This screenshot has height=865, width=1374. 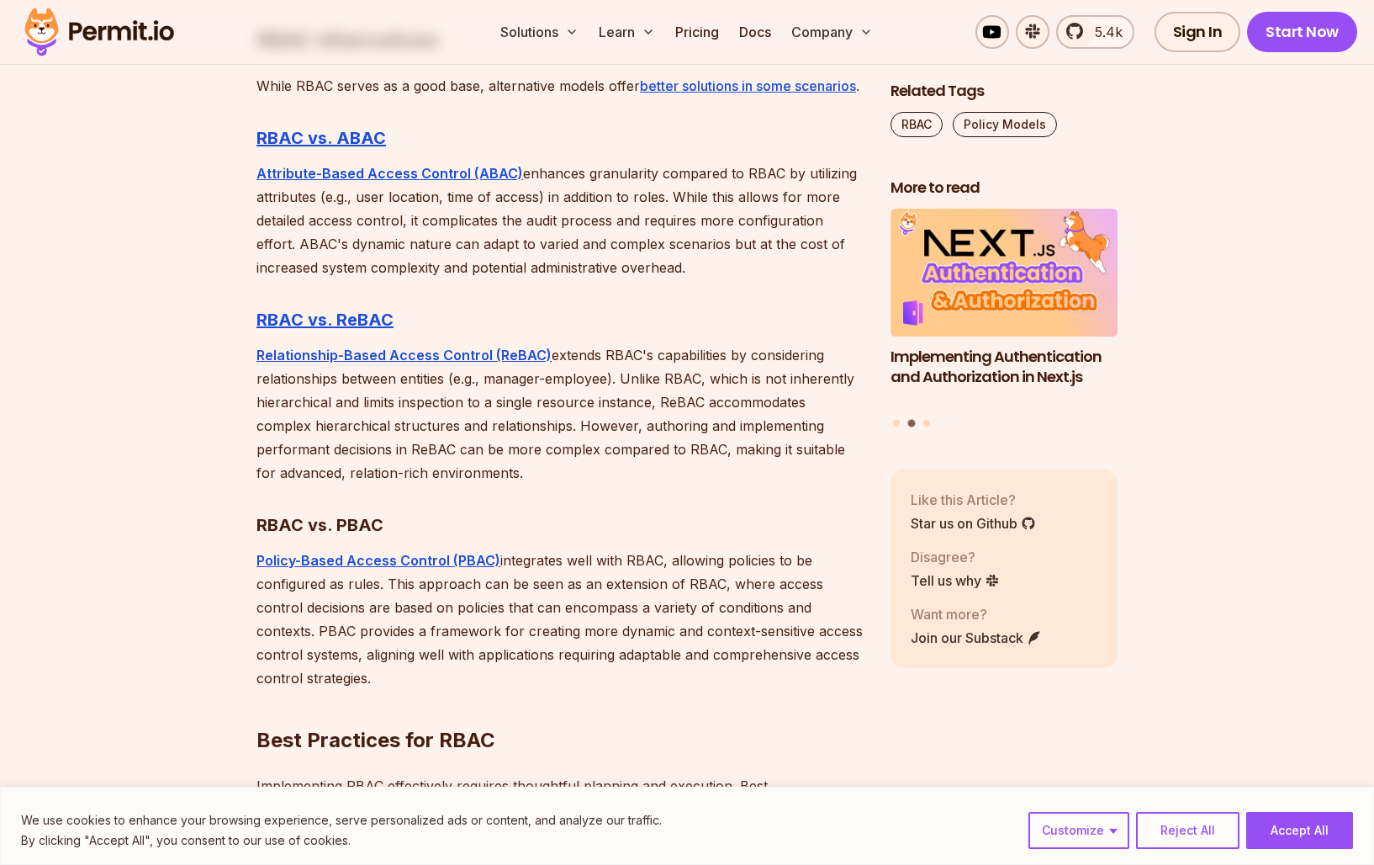 I want to click on button: Solutions, so click(x=539, y=32).